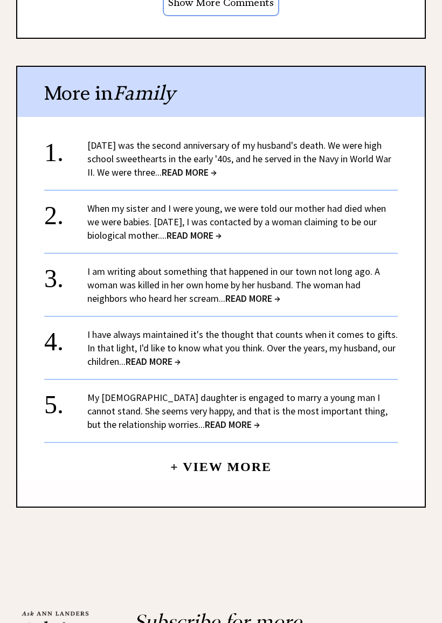  I want to click on div: More in, so click(221, 92).